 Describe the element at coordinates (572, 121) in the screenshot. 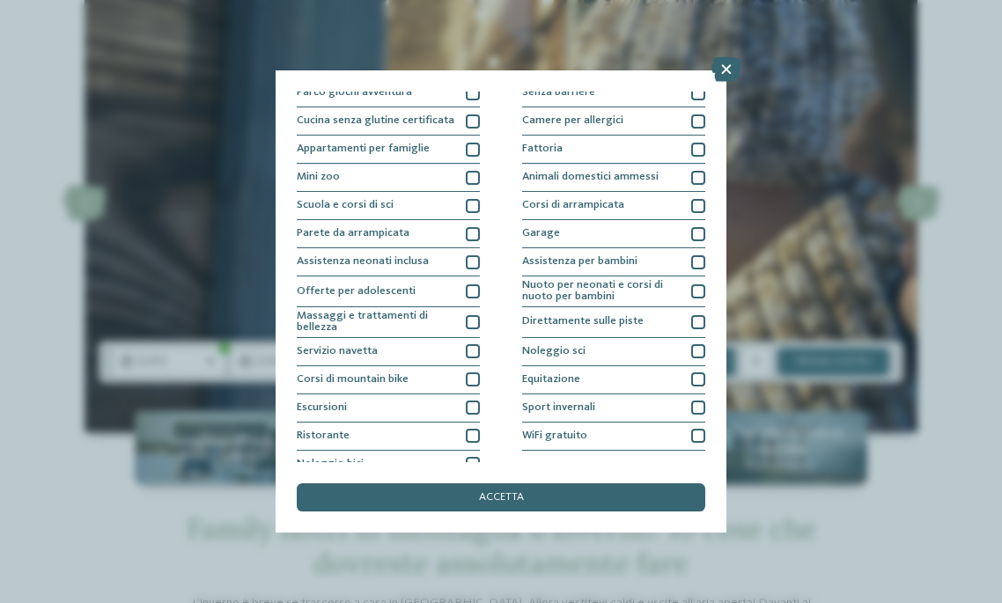

I see `span: Camere per allergici` at that location.